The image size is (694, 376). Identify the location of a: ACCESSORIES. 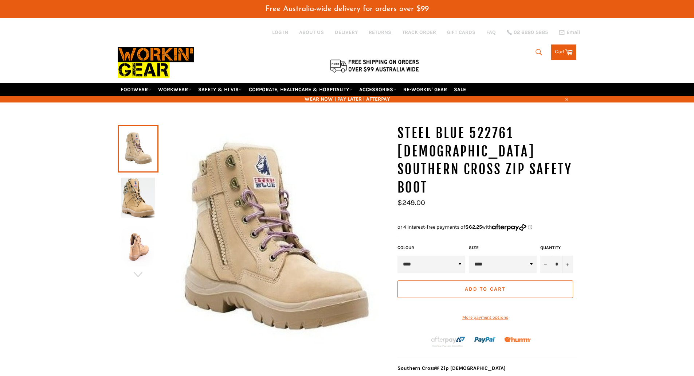
(378, 89).